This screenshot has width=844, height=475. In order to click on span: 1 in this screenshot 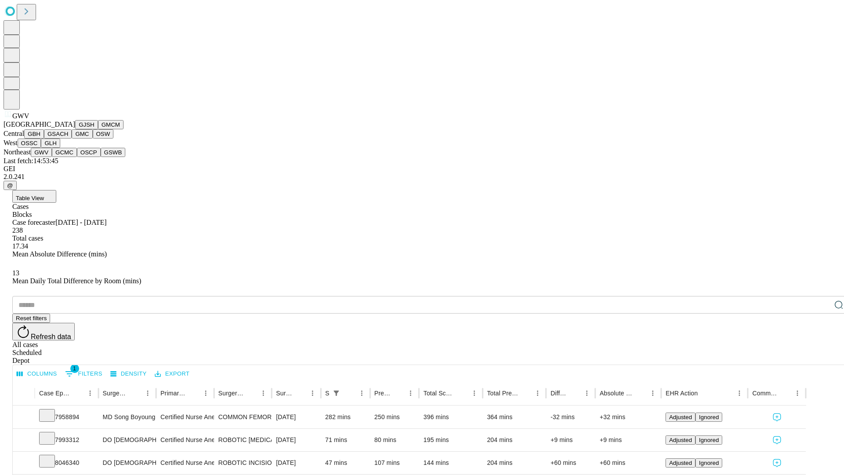, I will do `click(75, 368)`.